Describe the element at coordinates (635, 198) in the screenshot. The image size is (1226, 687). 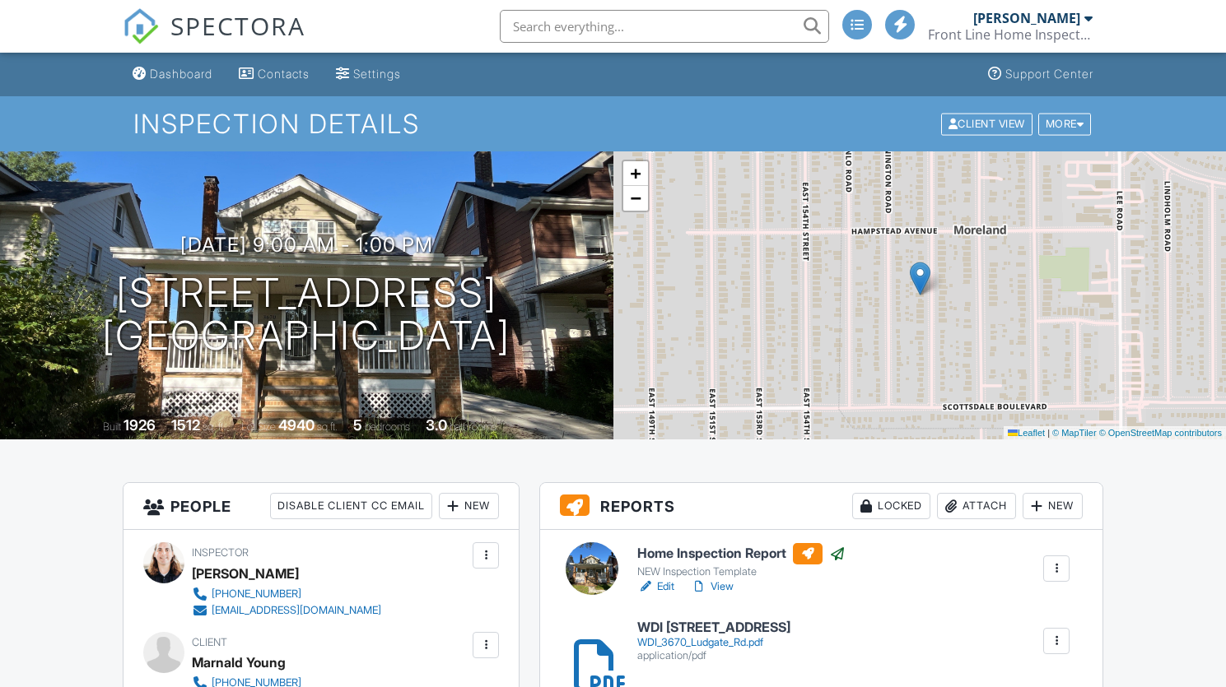
I see `a: Zoom out` at that location.